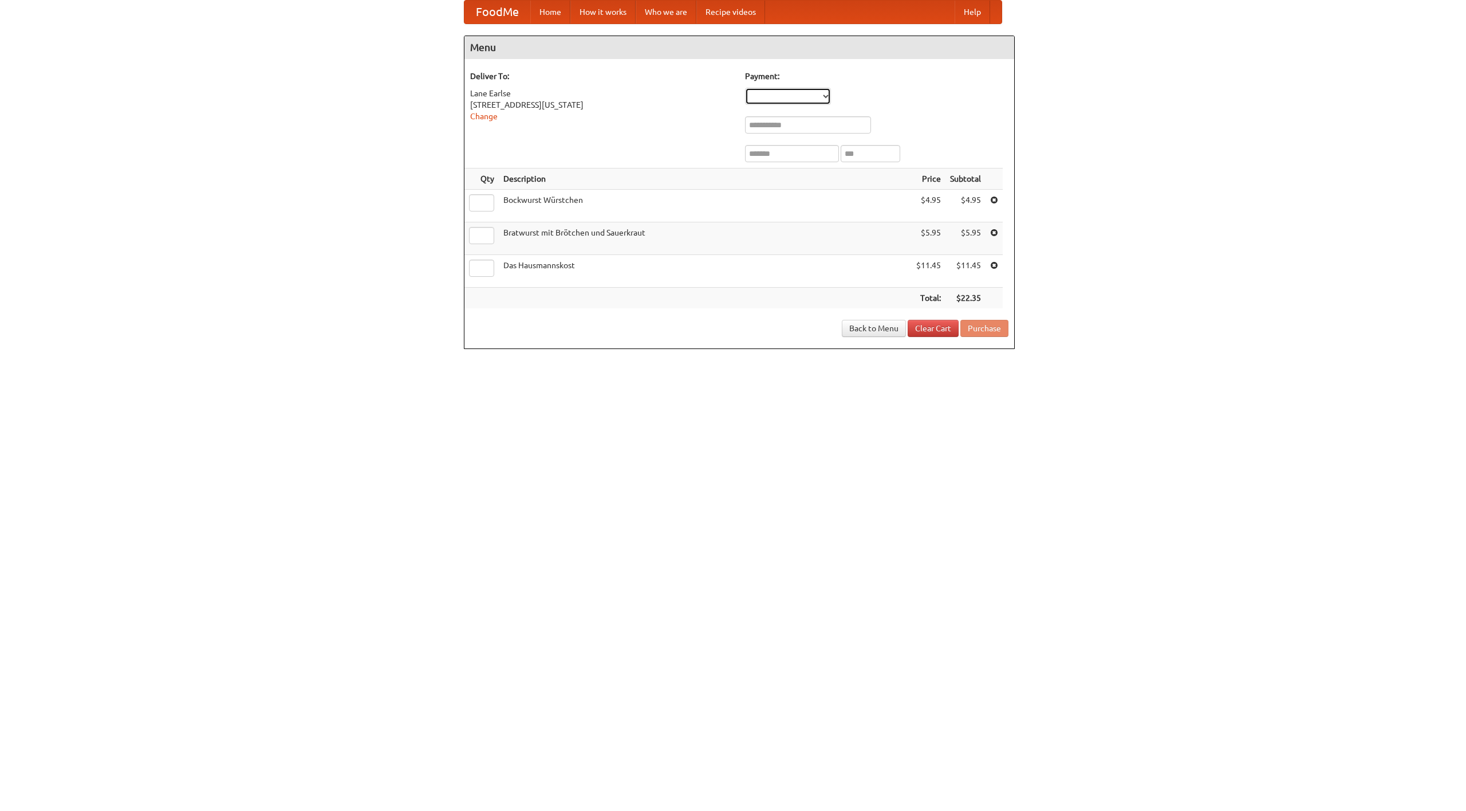 This screenshot has width=1466, height=811. Describe the element at coordinates (874, 328) in the screenshot. I see `a: Back to Menu` at that location.